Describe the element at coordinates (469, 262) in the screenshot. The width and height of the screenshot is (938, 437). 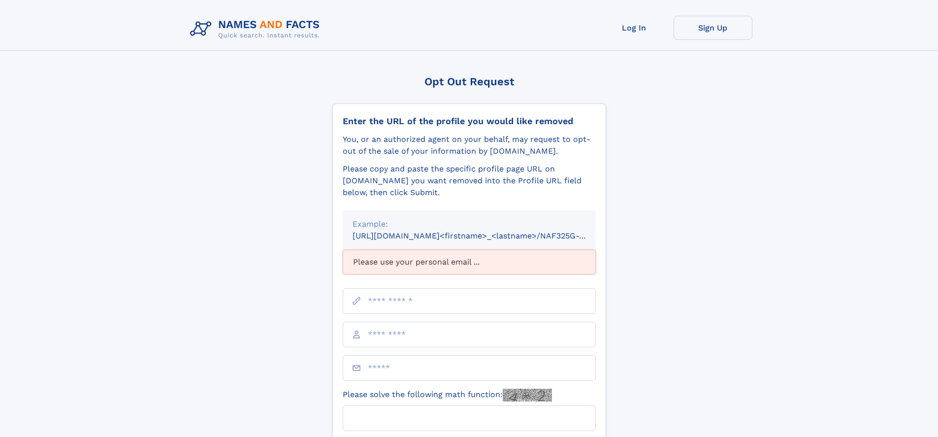
I see `div: Please use your personal email ...` at that location.